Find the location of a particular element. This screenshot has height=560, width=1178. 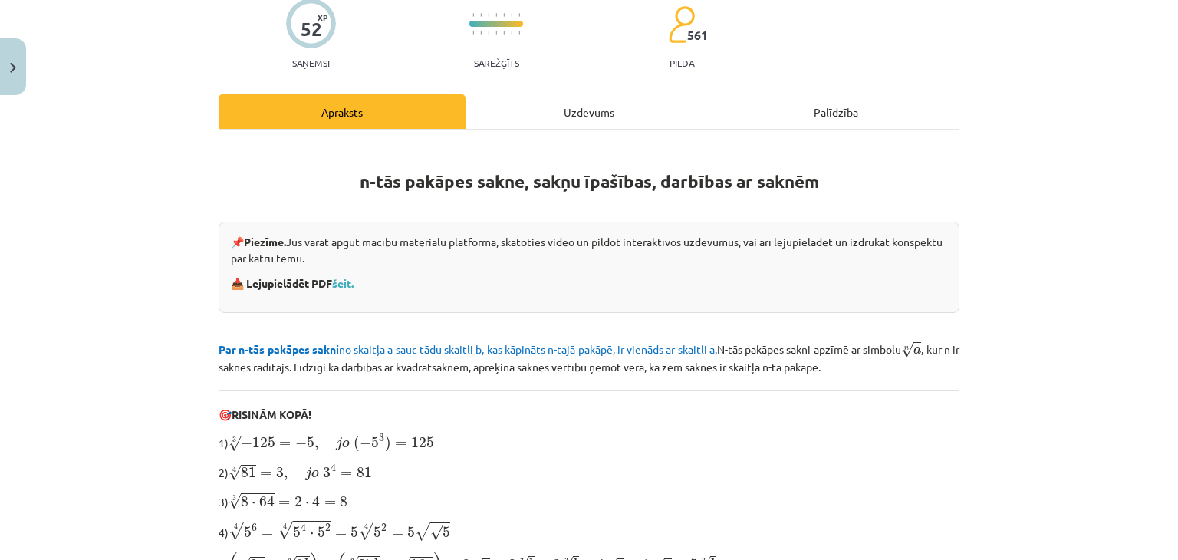

div: Apraksts is located at coordinates (342, 111).